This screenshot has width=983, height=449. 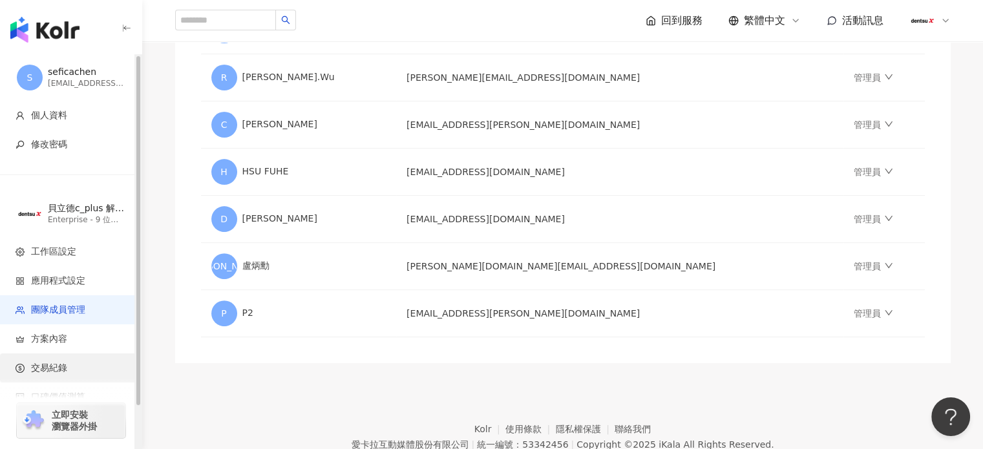 What do you see at coordinates (674, 21) in the screenshot?
I see `a: 回到服務` at bounding box center [674, 21].